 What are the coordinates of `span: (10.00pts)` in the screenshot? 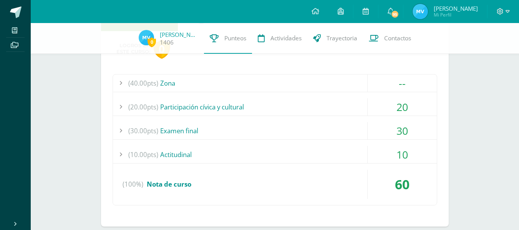 It's located at (143, 154).